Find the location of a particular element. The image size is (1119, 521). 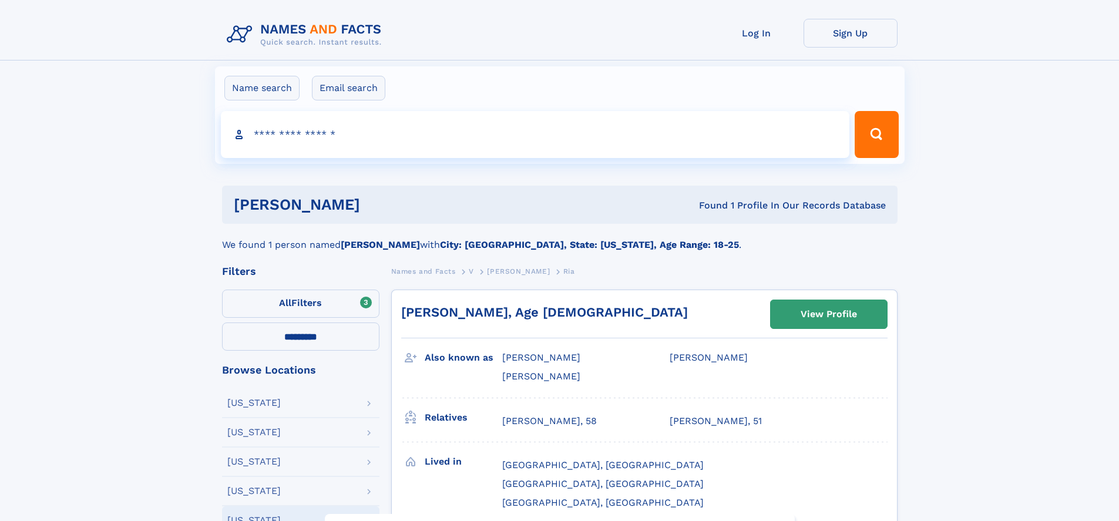

a: View Profile is located at coordinates (829, 314).